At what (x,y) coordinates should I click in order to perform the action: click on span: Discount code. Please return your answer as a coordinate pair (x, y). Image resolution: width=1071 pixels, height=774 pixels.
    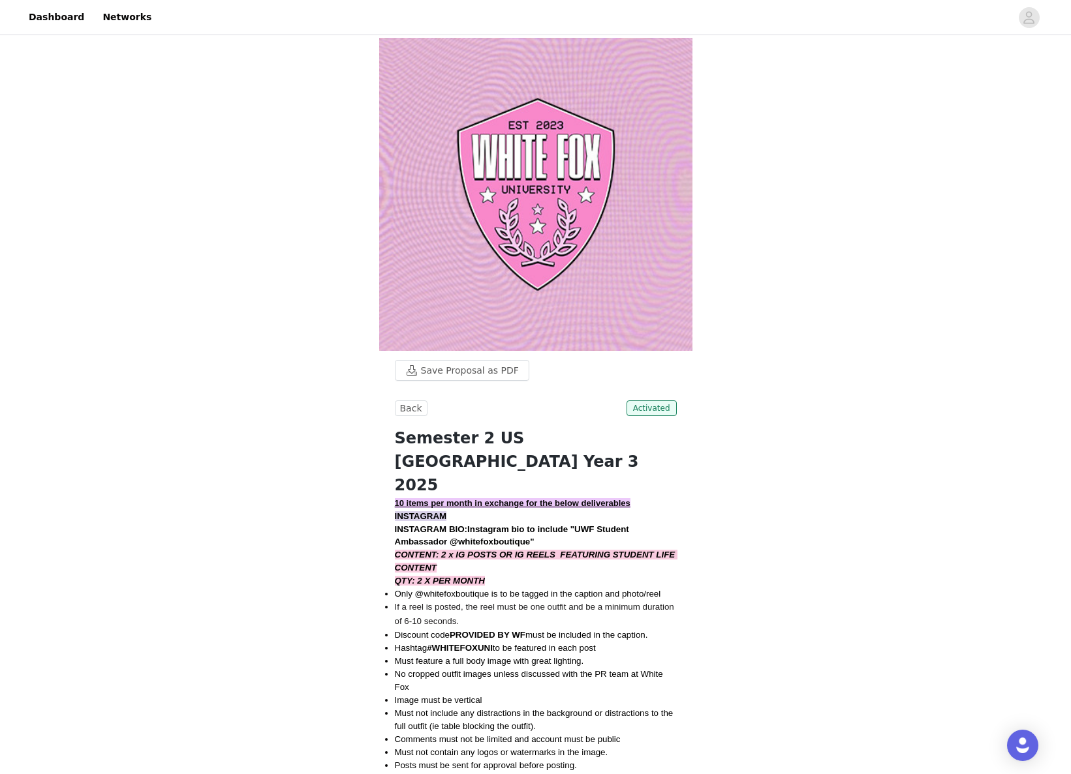
    Looking at the image, I should click on (422, 635).